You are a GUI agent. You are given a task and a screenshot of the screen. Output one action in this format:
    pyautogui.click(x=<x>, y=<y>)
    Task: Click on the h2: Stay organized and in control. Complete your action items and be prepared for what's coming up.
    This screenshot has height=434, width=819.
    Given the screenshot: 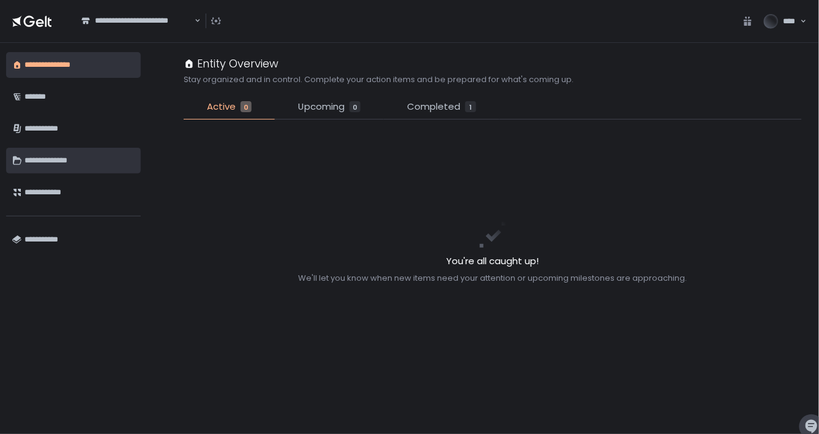 What is the action you would take?
    pyautogui.click(x=378, y=80)
    